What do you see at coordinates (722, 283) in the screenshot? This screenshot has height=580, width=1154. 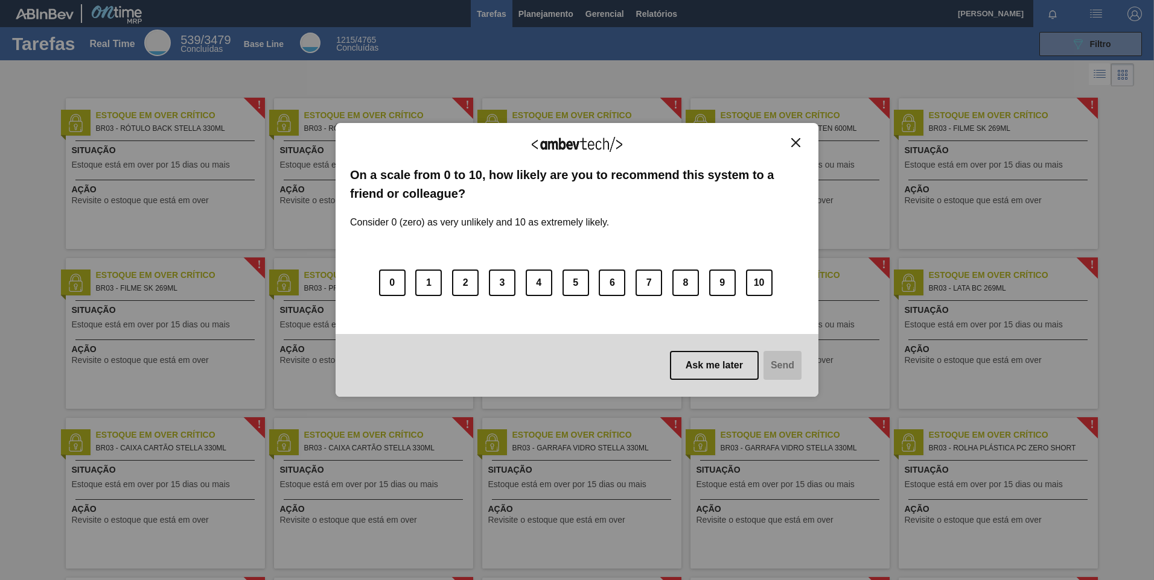 I see `button: 9` at bounding box center [722, 283].